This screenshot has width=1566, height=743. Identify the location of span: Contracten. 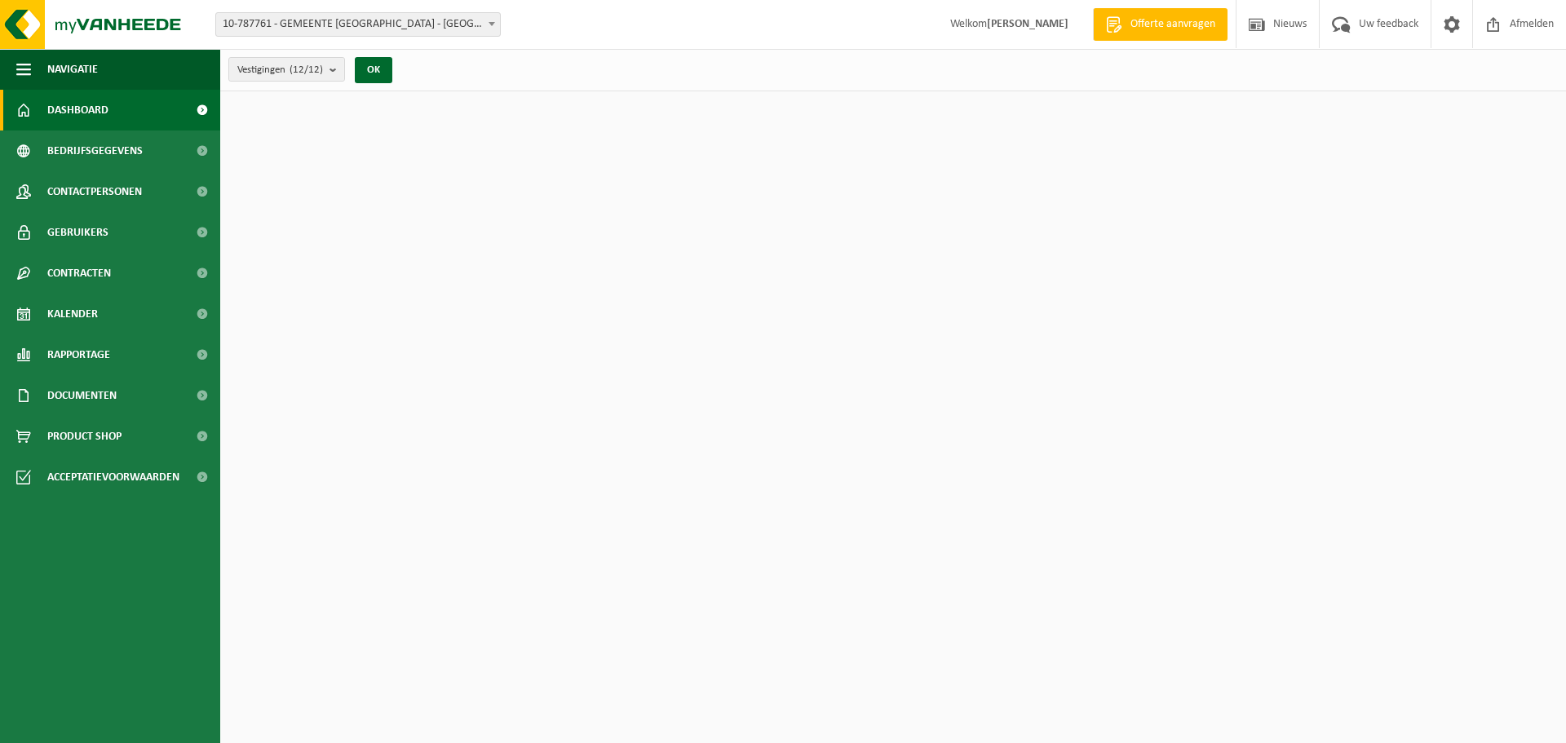
(79, 273).